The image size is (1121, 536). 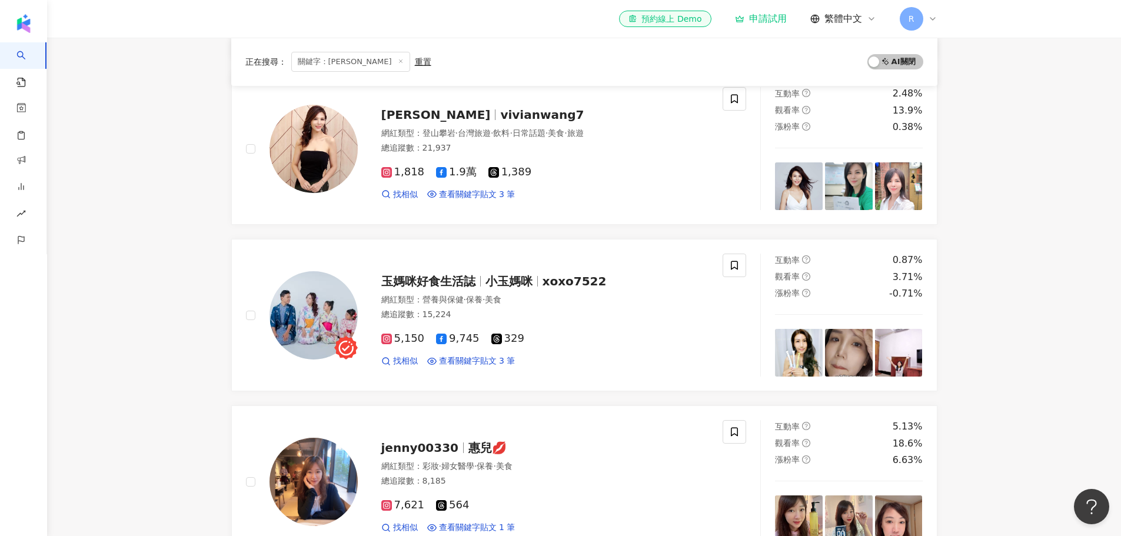 I want to click on div: -0.71%, so click(x=906, y=294).